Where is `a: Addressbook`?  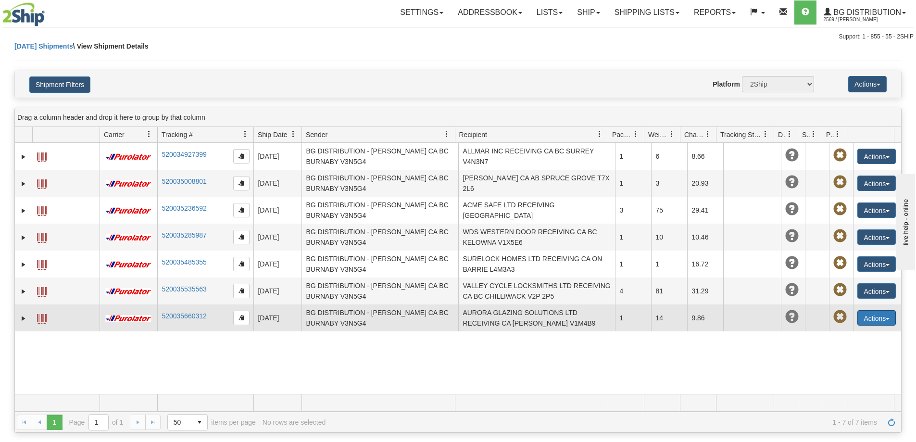 a: Addressbook is located at coordinates (490, 13).